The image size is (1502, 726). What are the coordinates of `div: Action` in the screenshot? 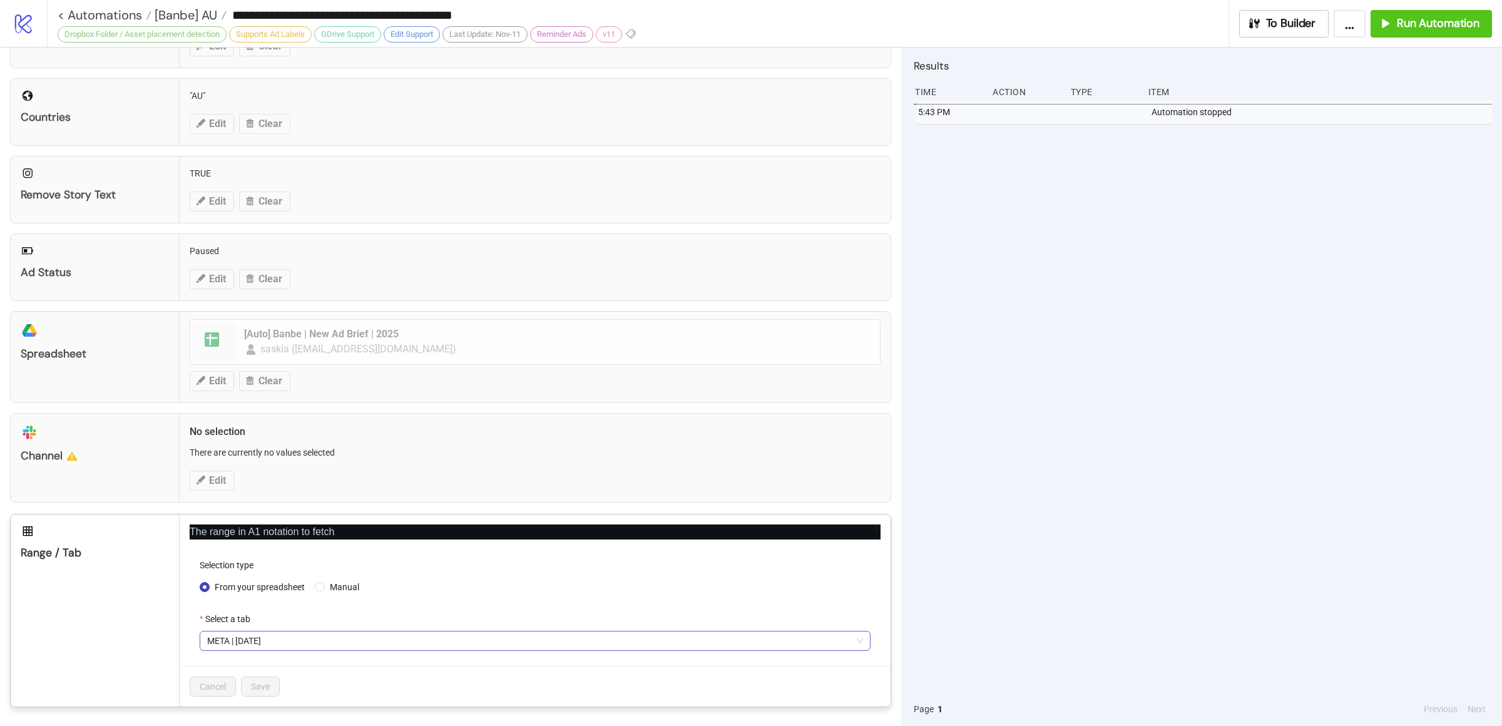 It's located at (1026, 92).